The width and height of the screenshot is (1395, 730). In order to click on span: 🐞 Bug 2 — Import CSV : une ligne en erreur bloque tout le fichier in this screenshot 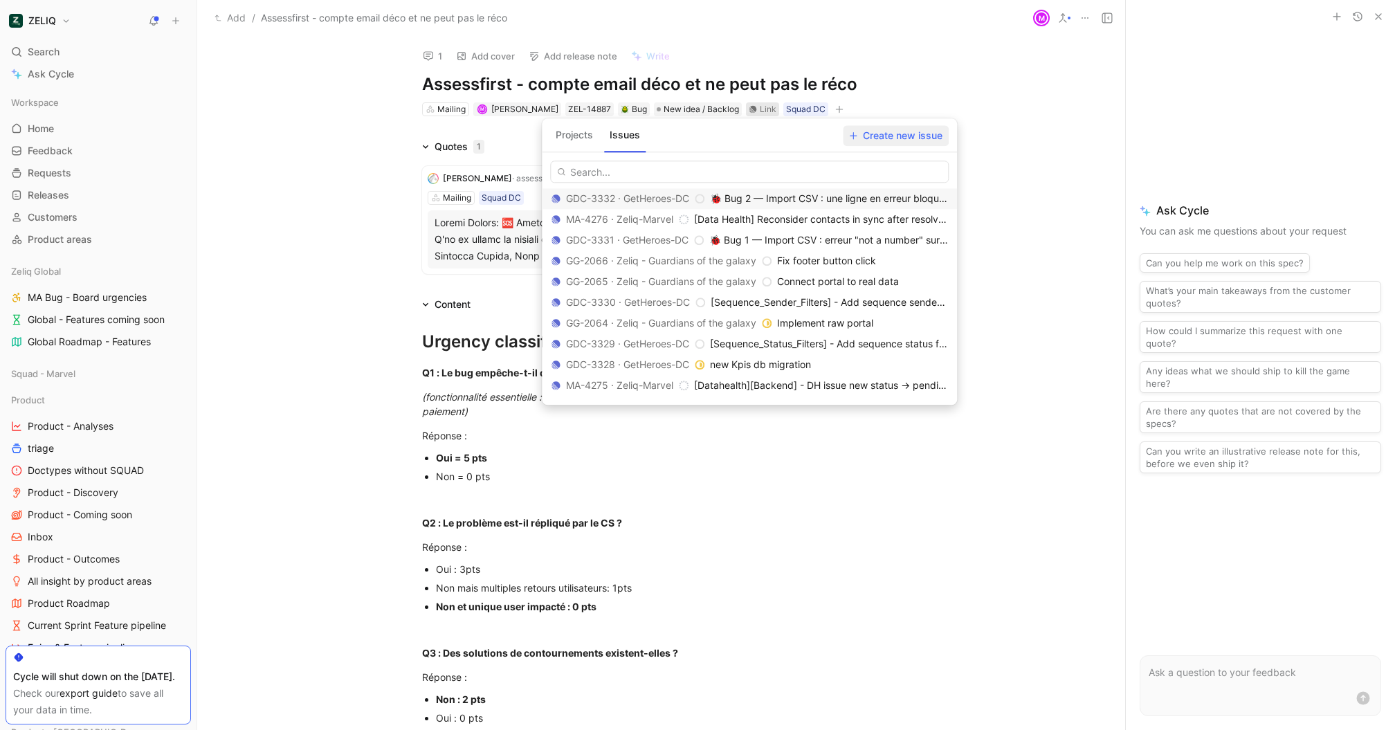, I will do `click(858, 198)`.